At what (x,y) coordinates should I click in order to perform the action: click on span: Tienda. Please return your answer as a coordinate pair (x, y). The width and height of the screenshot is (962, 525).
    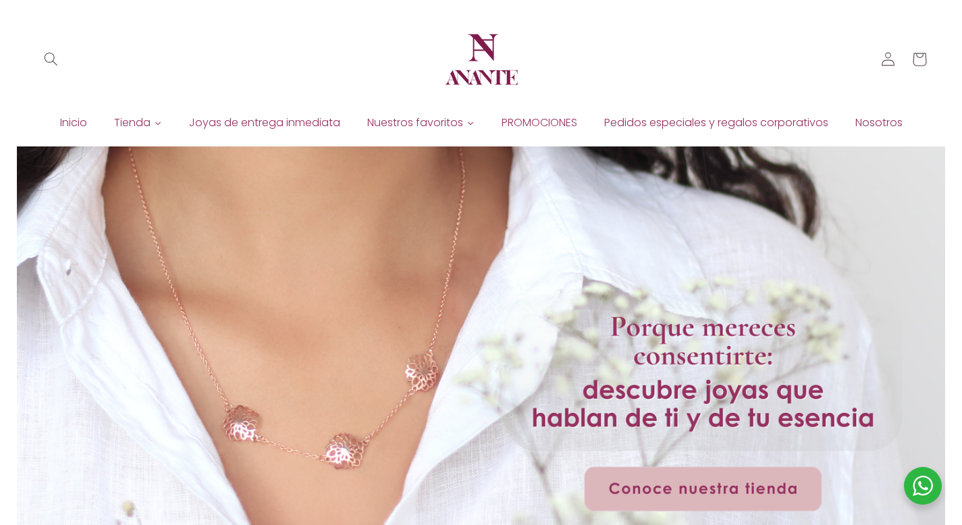
    Looking at the image, I should click on (132, 123).